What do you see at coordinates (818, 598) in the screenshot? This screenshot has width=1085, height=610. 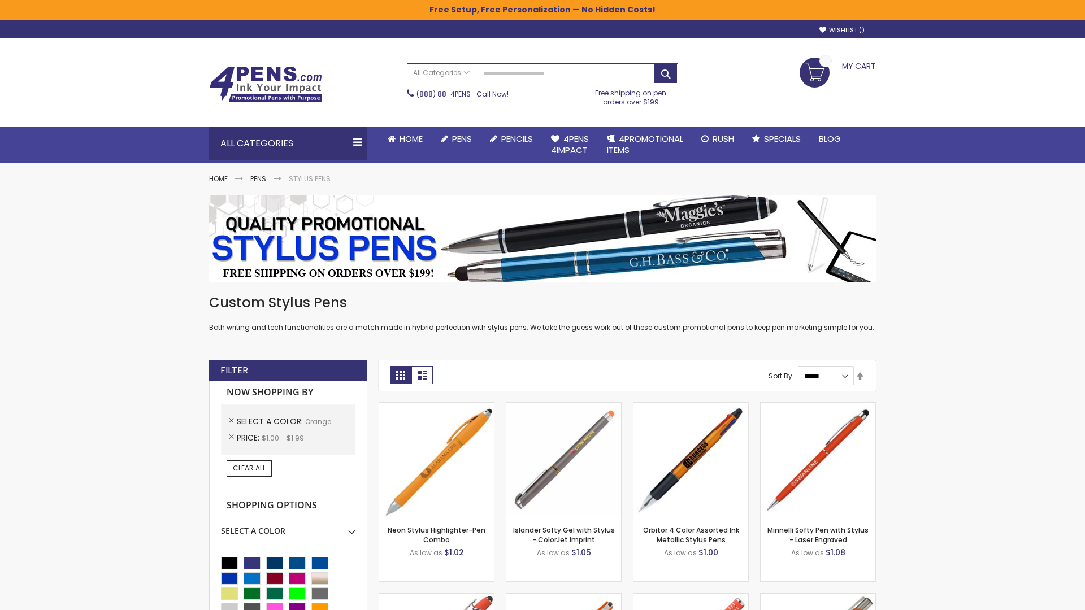 I see `a: Tres-Chic Softy Brights with Stylus Pen - Laser-Orange` at bounding box center [818, 598].